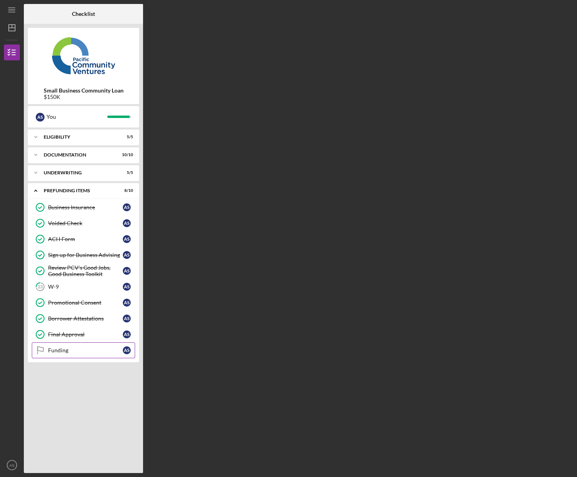  Describe the element at coordinates (85, 271) in the screenshot. I see `div: Review PCV's Good Jobs, Good Business Toolkit` at that location.